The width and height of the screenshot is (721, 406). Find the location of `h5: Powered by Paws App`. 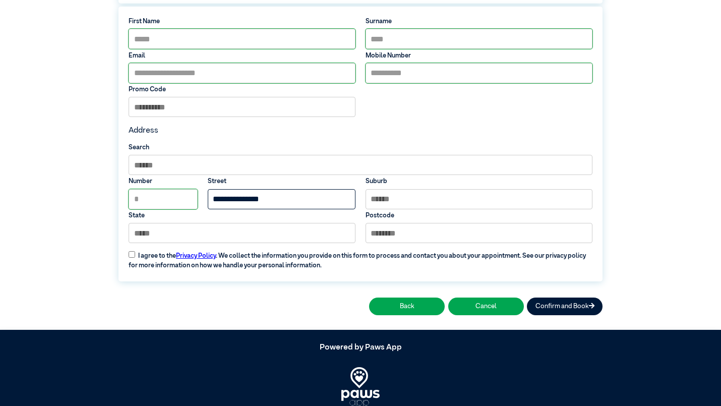

h5: Powered by Paws App is located at coordinates (361, 347).